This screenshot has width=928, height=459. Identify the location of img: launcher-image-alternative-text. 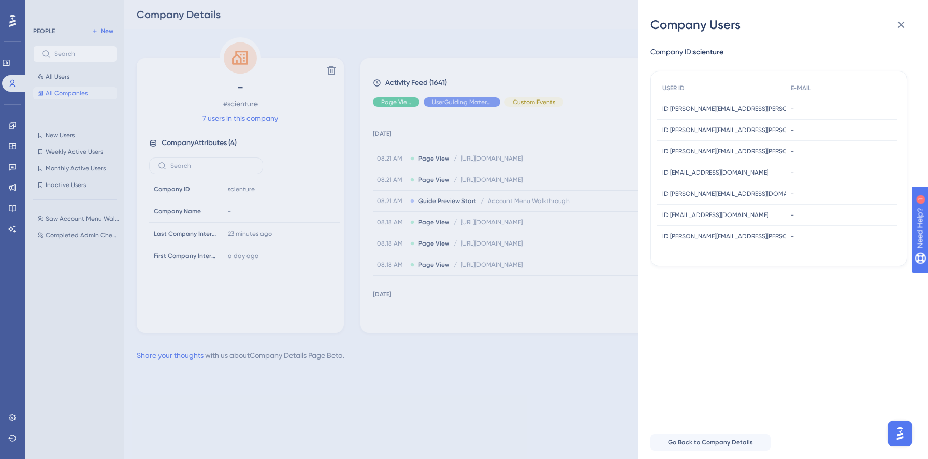
(16, 16).